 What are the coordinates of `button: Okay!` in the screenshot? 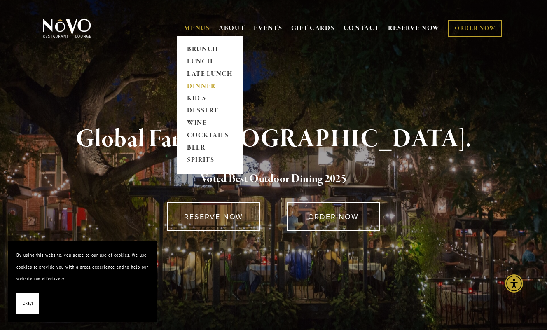 It's located at (28, 303).